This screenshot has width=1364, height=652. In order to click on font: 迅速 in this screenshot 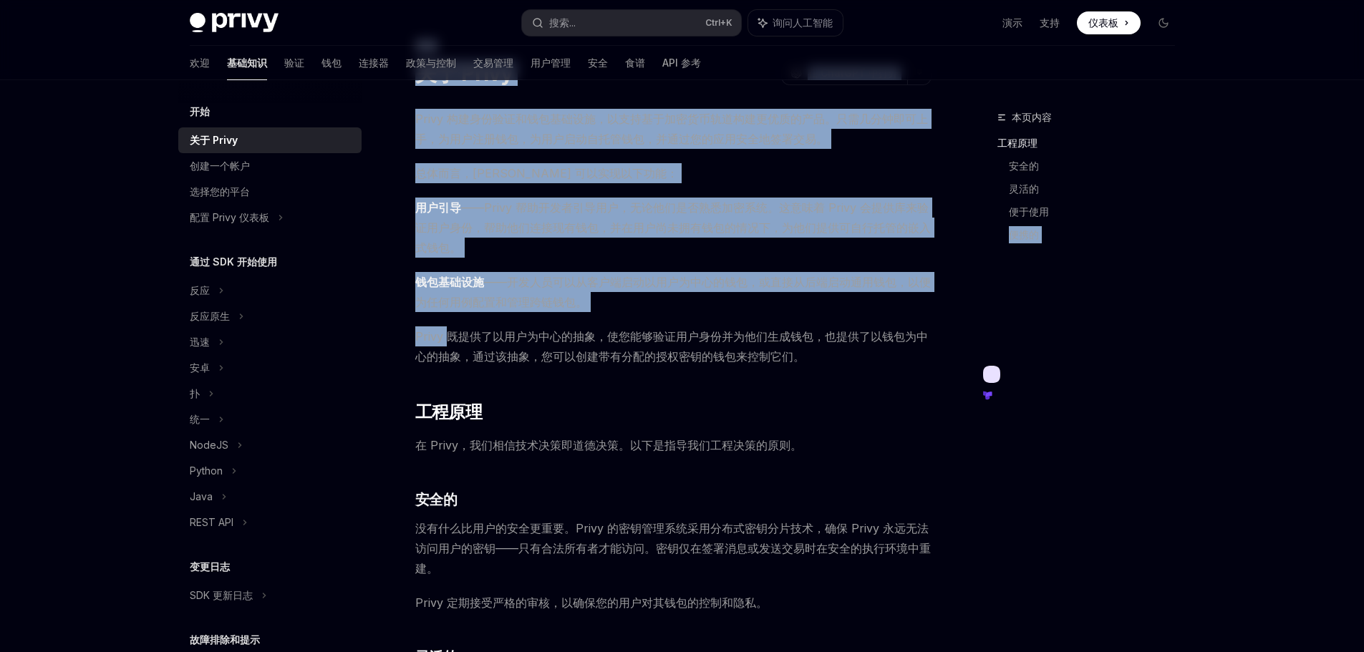, I will do `click(200, 342)`.